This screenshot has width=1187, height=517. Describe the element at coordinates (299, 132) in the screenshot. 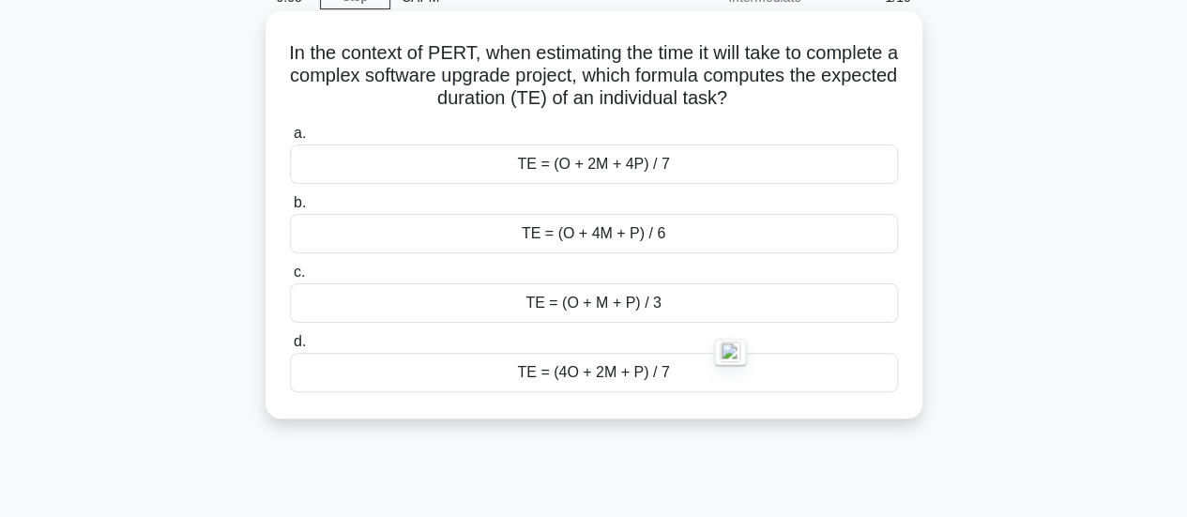

I see `span: a.` at that location.